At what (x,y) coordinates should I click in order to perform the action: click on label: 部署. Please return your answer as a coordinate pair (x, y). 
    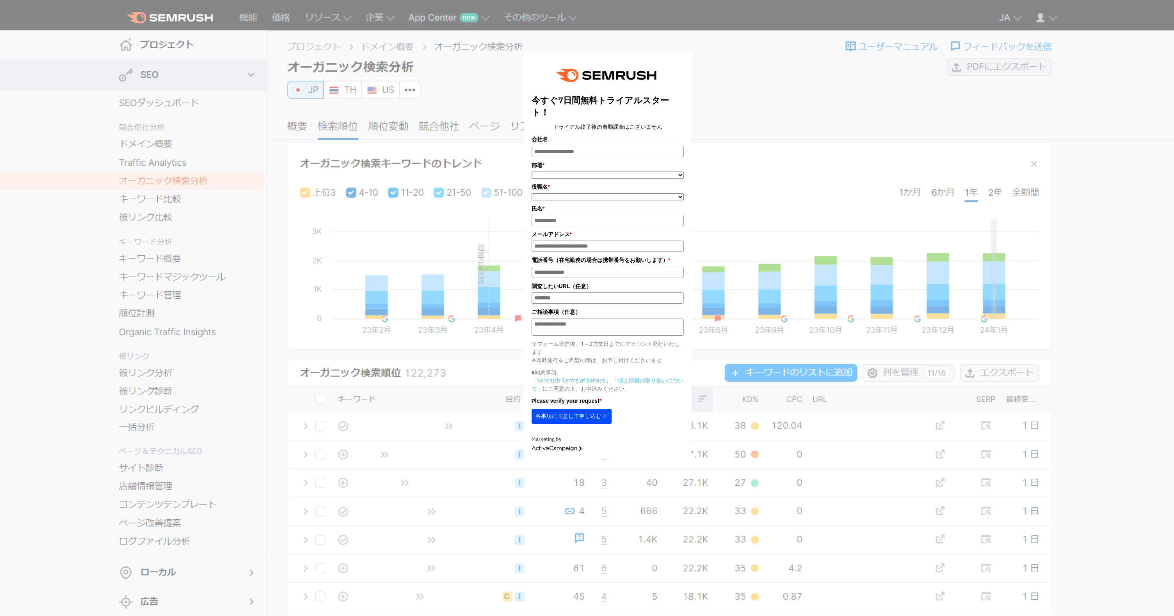
    Looking at the image, I should click on (608, 165).